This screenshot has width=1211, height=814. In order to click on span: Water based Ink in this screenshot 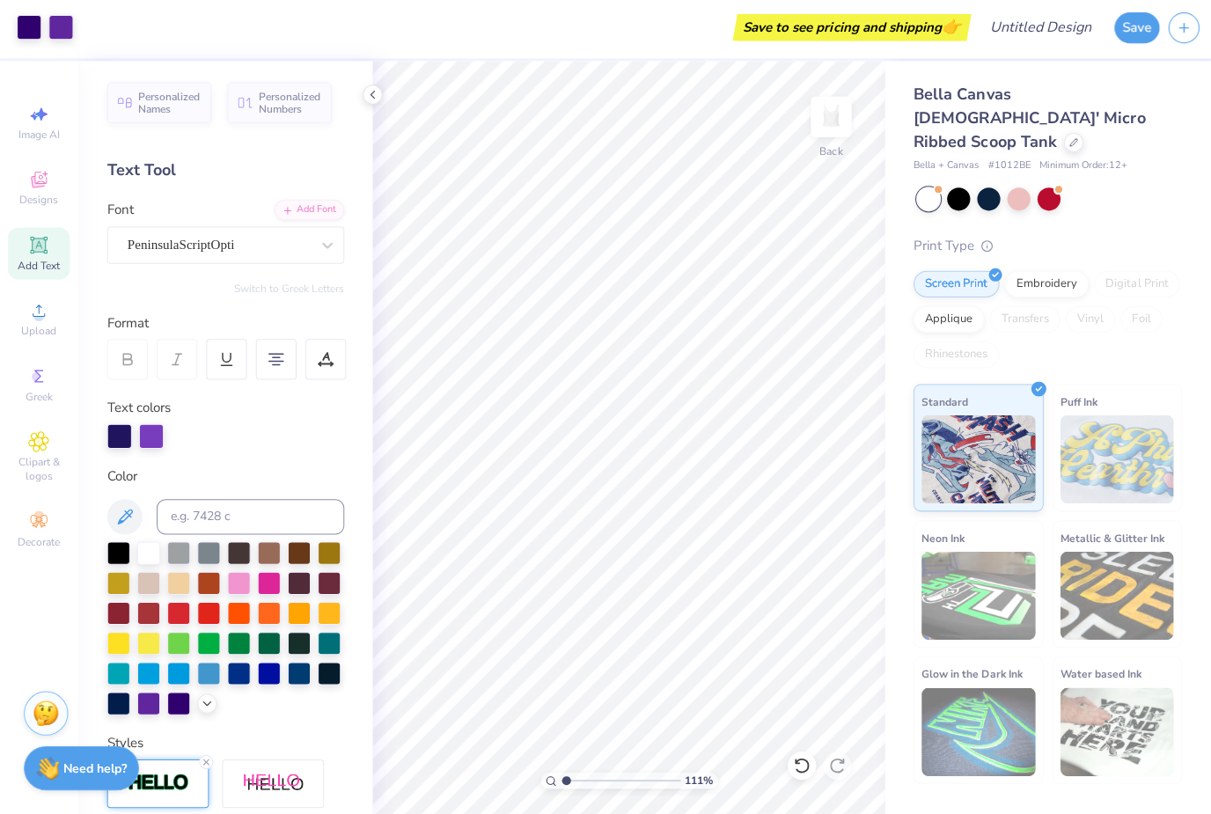, I will do `click(1096, 673)`.